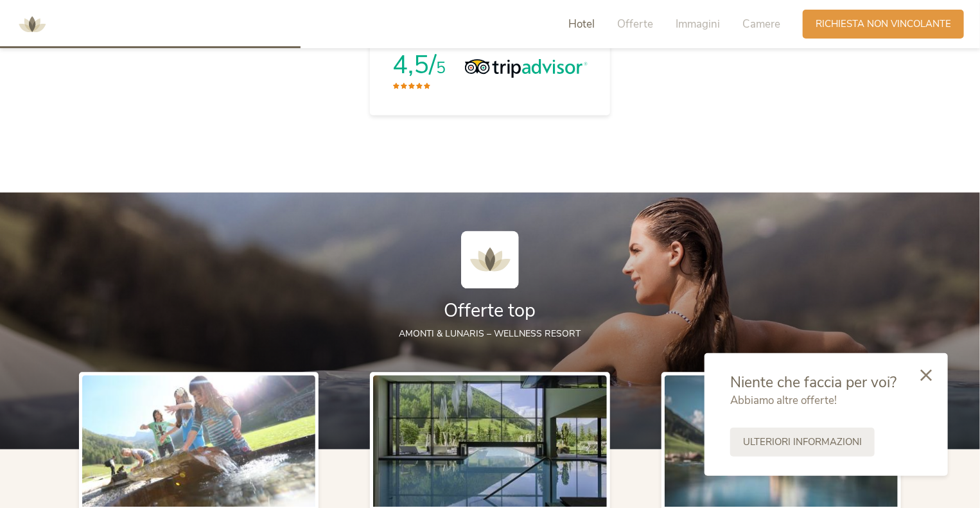 This screenshot has height=508, width=980. Describe the element at coordinates (199, 441) in the screenshot. I see `img: Settimane "Happy Family"` at that location.